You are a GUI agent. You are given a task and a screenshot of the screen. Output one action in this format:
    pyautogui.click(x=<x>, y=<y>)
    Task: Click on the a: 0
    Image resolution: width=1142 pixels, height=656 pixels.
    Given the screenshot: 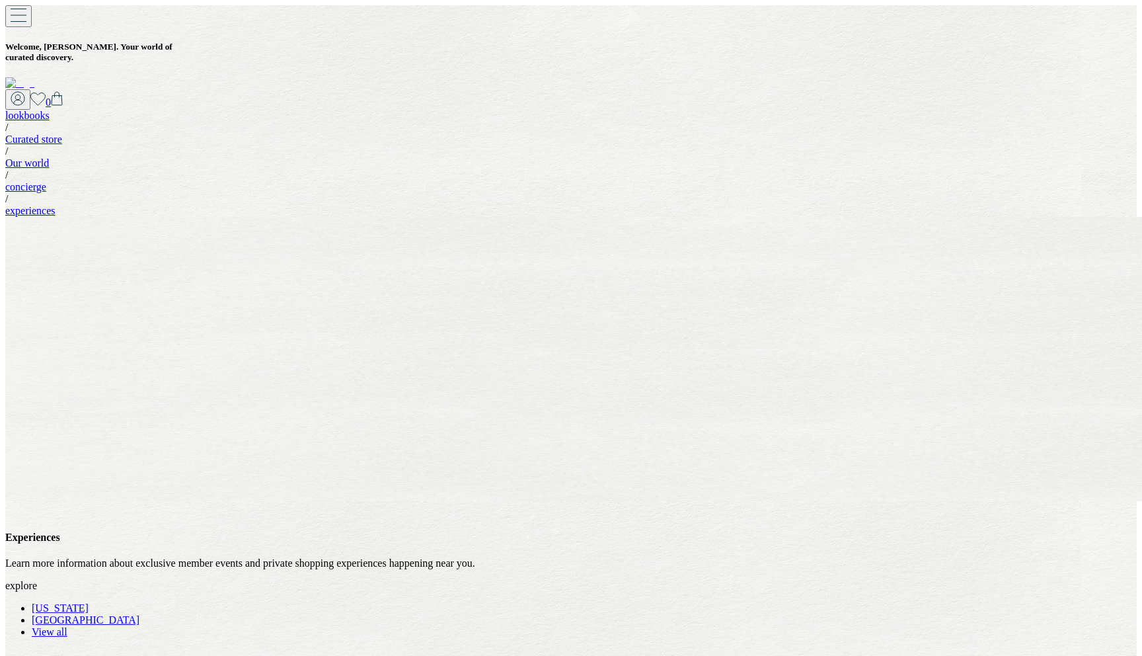 What is the action you would take?
    pyautogui.click(x=54, y=102)
    